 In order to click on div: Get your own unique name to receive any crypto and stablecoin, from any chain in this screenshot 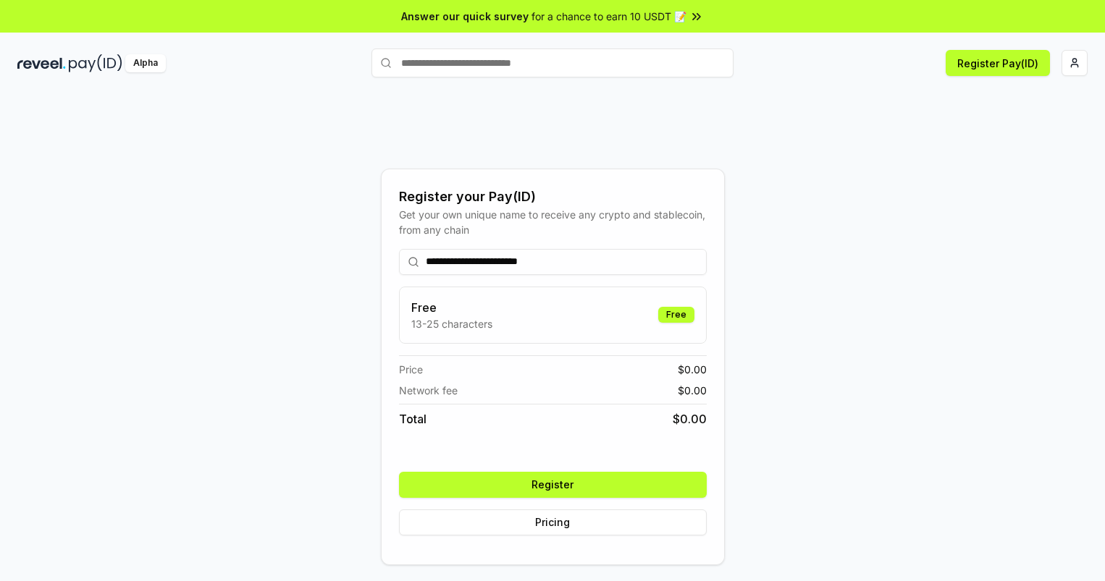, I will do `click(552, 222)`.